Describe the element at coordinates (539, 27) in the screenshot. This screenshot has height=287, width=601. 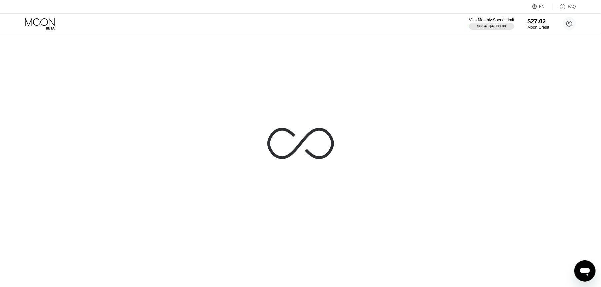
I see `div: Moon Credit` at that location.